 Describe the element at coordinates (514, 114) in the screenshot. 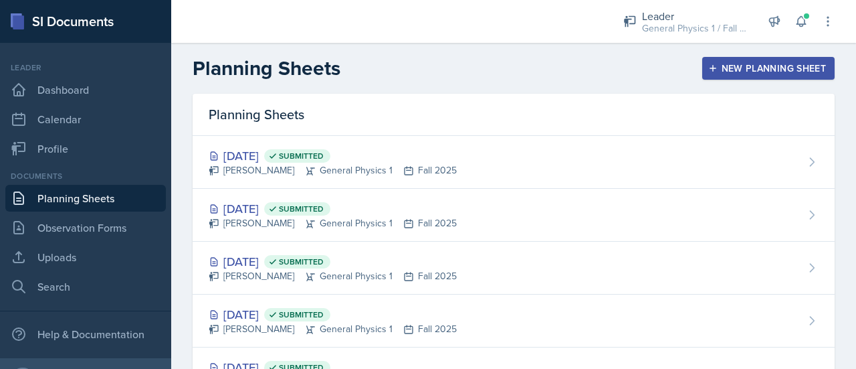

I see `div: Planning Sheets` at that location.